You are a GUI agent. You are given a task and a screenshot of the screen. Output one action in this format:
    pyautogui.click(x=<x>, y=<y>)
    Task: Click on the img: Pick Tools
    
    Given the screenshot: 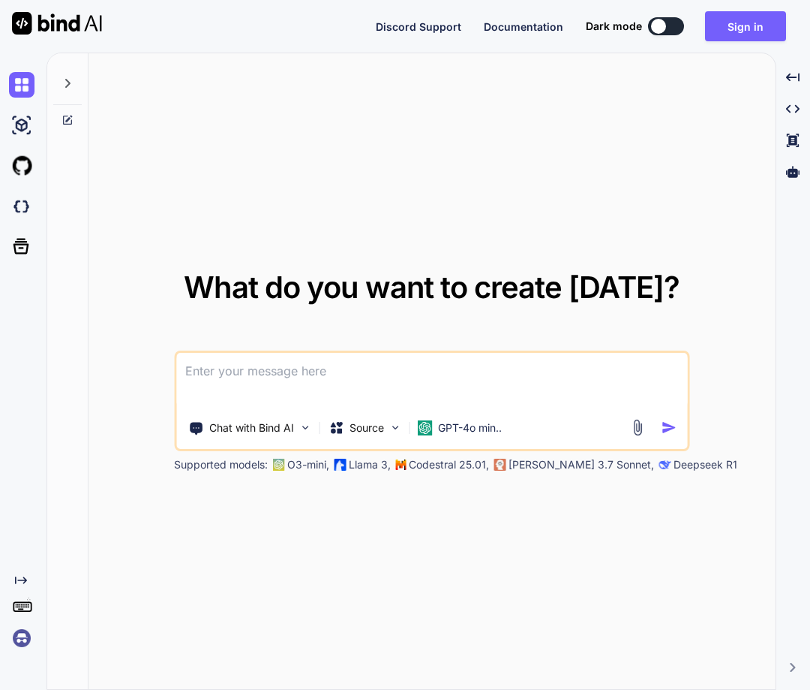 What is the action you would take?
    pyautogui.click(x=305, y=427)
    